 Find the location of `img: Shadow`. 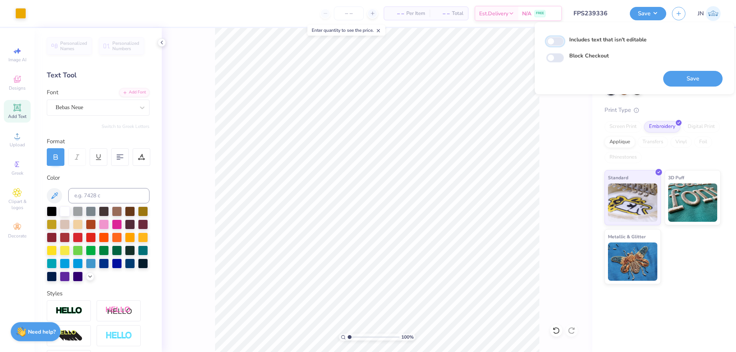

img: Shadow is located at coordinates (119, 311).